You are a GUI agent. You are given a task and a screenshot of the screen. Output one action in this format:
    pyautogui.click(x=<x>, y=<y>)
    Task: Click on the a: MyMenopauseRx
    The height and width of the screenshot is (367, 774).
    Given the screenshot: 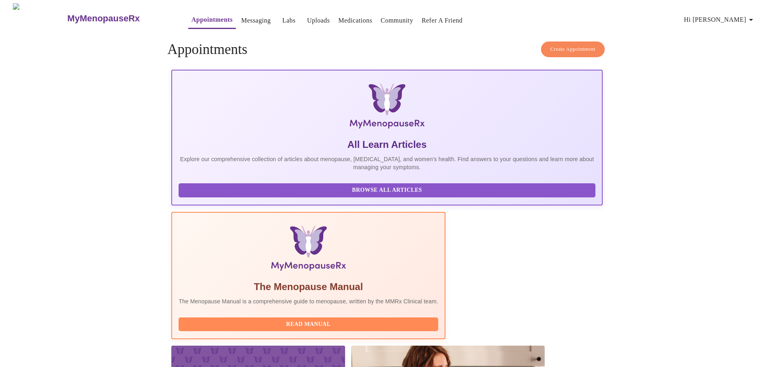 What is the action you would take?
    pyautogui.click(x=119, y=19)
    